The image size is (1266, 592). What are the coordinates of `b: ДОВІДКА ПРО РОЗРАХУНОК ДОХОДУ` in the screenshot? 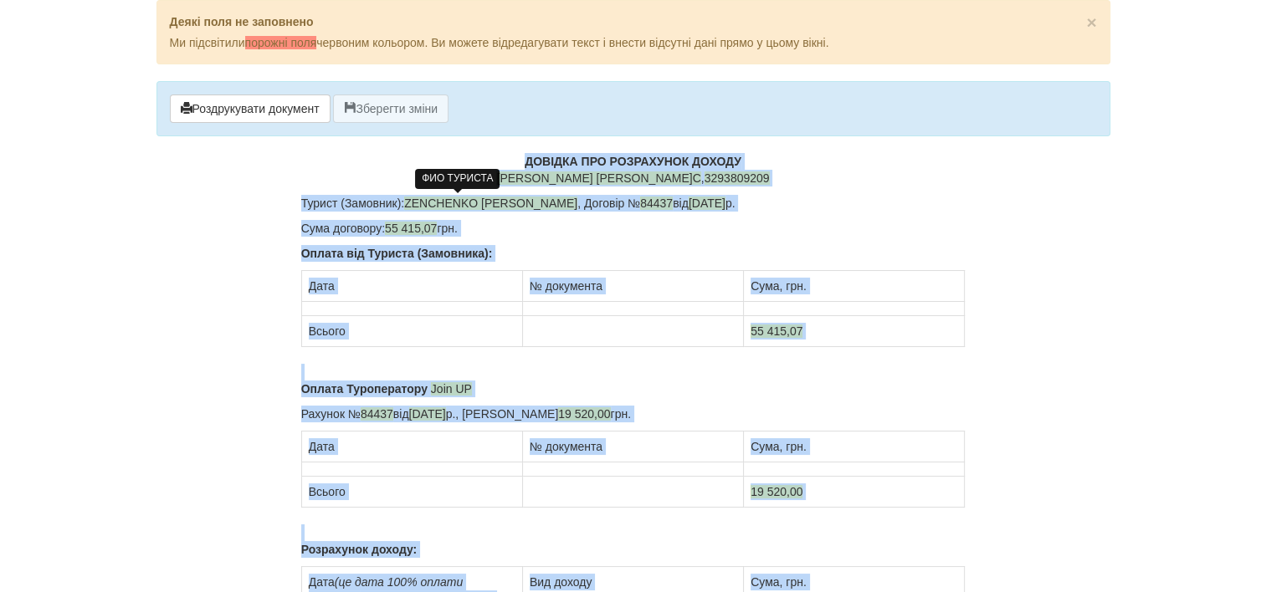 It's located at (633, 162).